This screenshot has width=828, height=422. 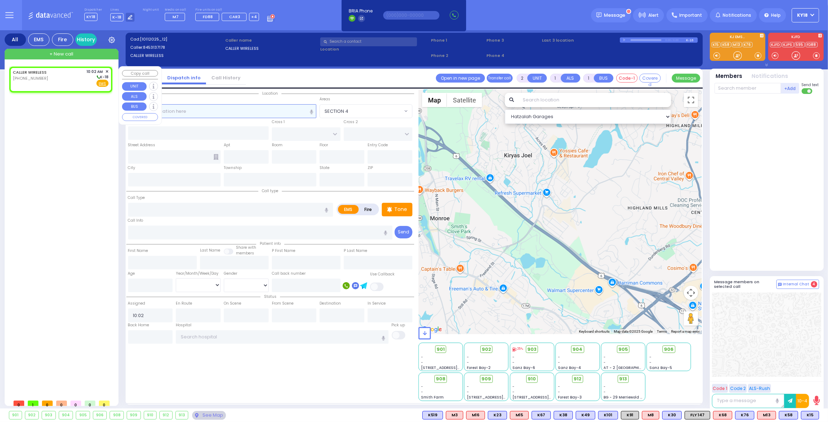 I want to click on button: Show street map, so click(x=435, y=100).